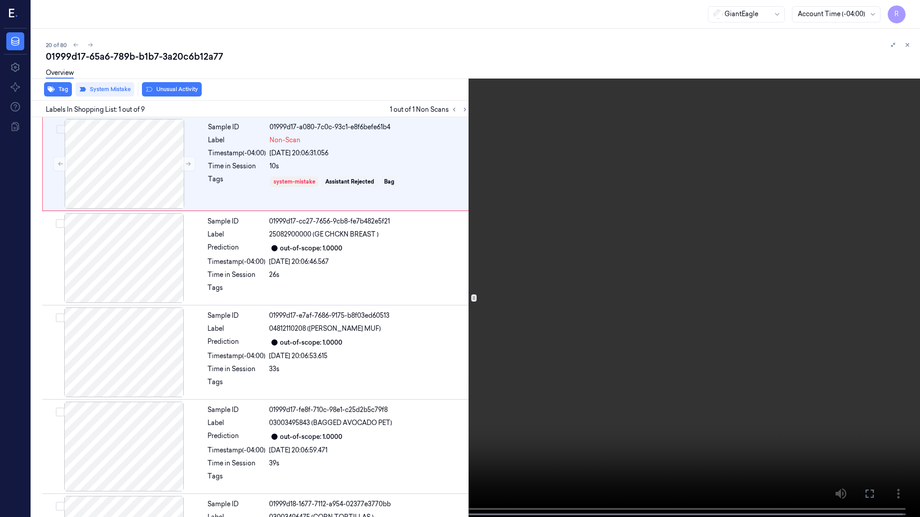 The height and width of the screenshot is (517, 920). What do you see at coordinates (56, 45) in the screenshot?
I see `span: 20 of 80` at bounding box center [56, 45].